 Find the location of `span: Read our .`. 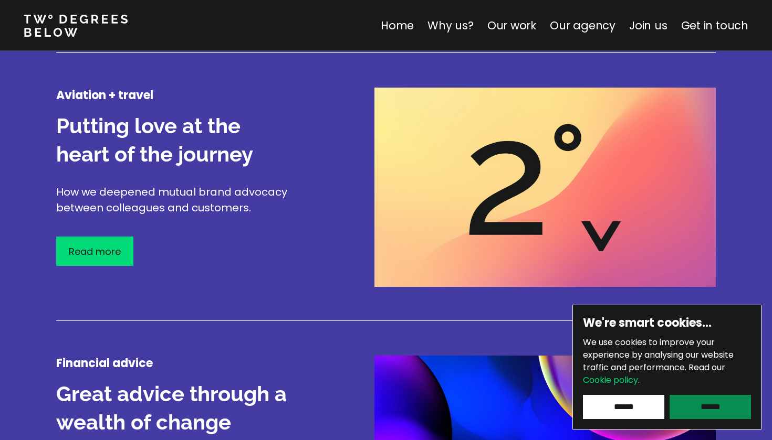

span: Read our . is located at coordinates (654, 374).